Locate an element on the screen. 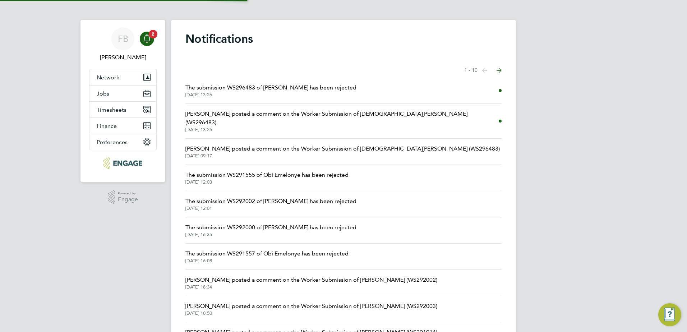  h1: Notifications is located at coordinates (344, 39).